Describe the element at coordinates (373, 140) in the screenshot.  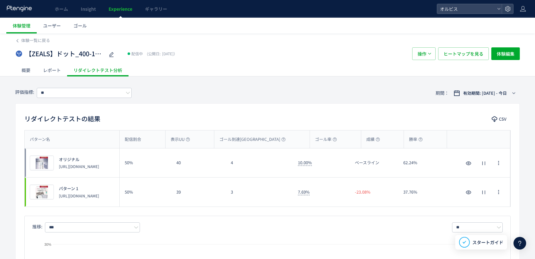
I see `span: 成績` at that location.